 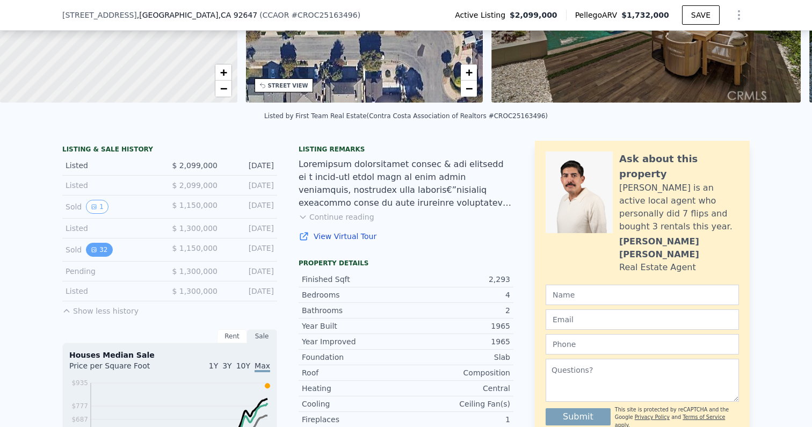 I want to click on div: Composition, so click(x=458, y=373).